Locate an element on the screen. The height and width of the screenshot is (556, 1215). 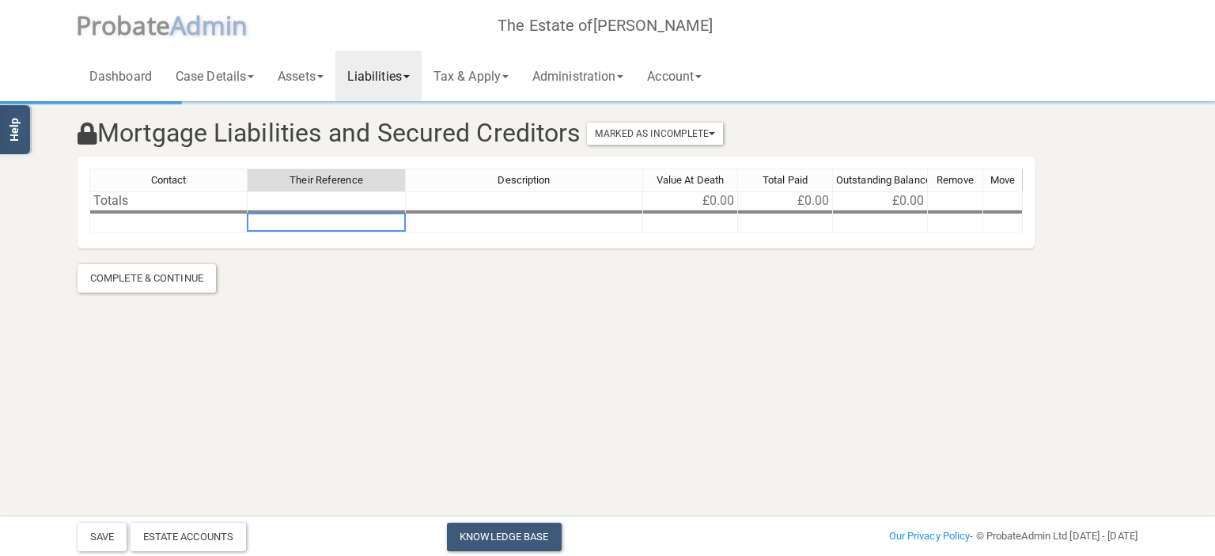
h3: Mortgage Liabilities and Secured Creditors is located at coordinates (517, 133).